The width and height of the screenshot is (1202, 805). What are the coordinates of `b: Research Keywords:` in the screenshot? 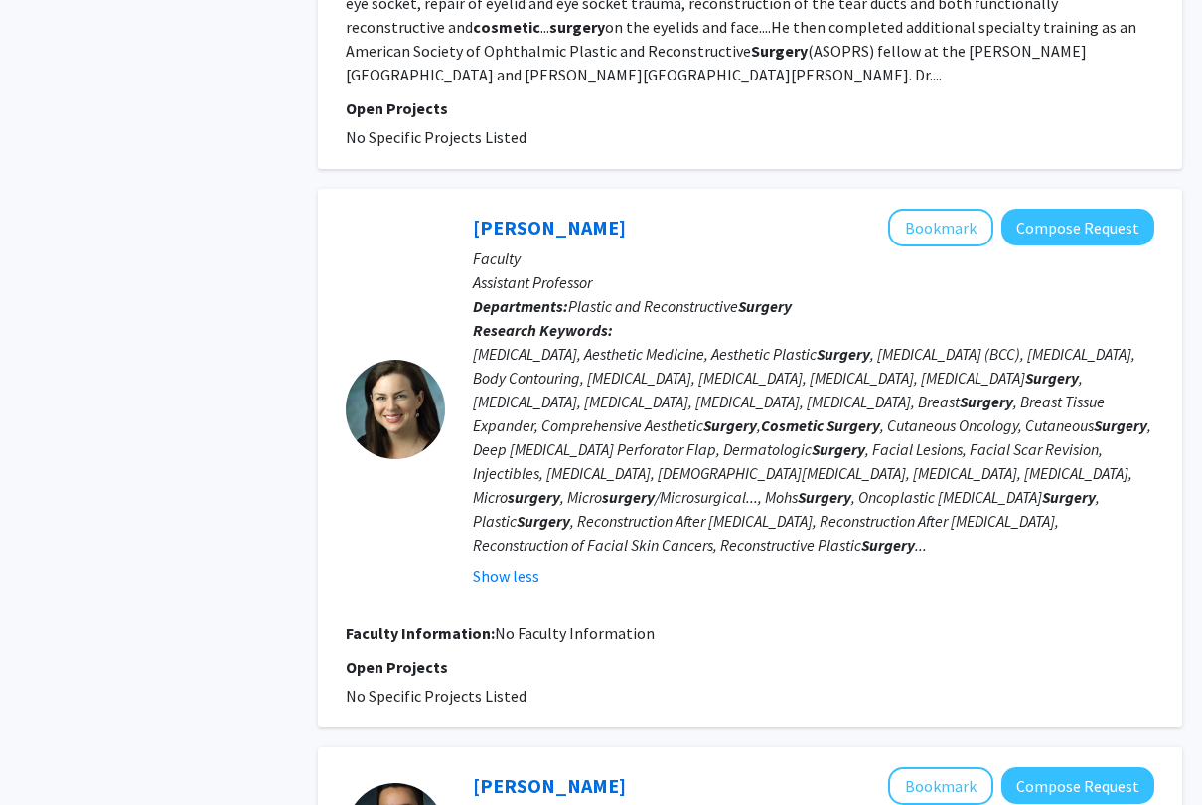 It's located at (542, 330).